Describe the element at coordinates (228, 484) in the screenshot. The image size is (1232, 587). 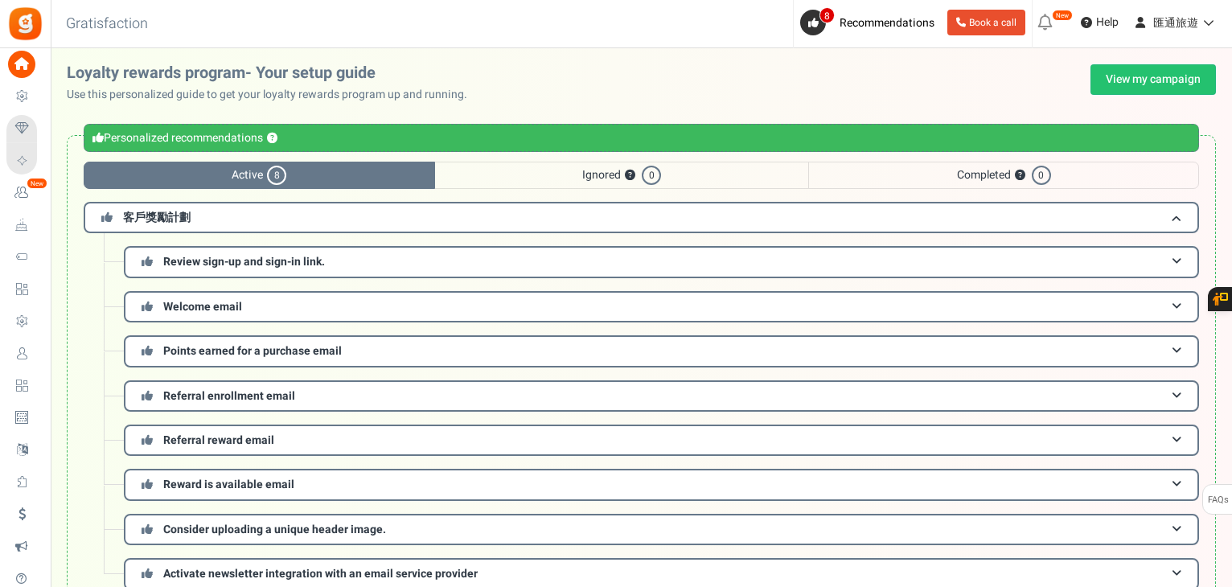
I see `span: Reward is available email` at that location.